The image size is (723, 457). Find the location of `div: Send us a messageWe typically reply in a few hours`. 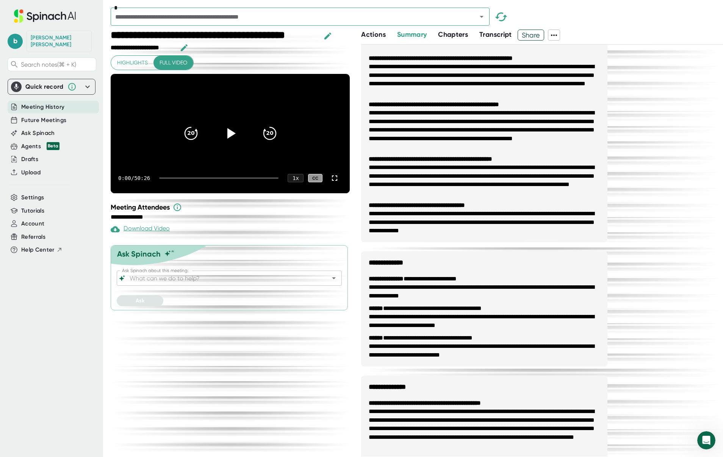

div: Send us a messageWe typically reply in a few hours is located at coordinates (76, 160).